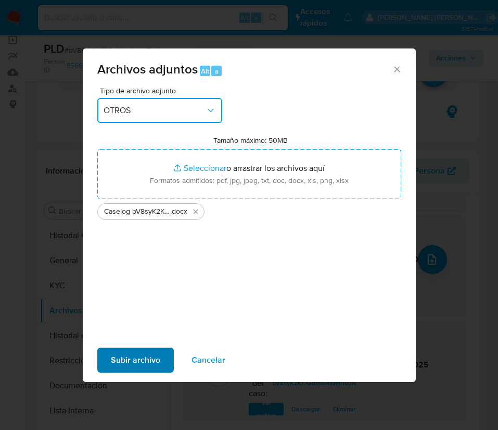  Describe the element at coordinates (135, 360) in the screenshot. I see `button: Subir archivo` at that location.